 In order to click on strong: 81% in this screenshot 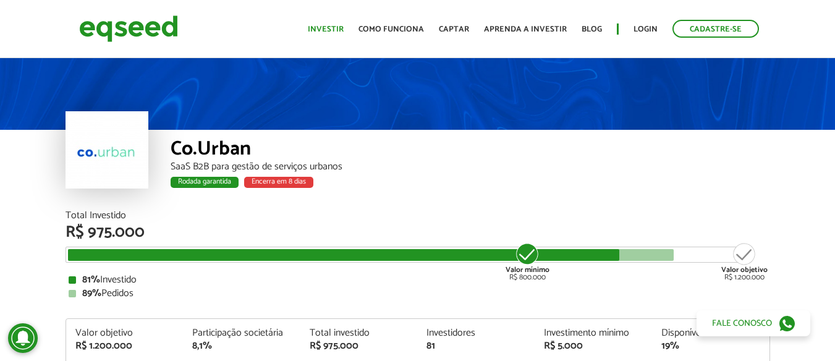, I will do `click(91, 279)`.